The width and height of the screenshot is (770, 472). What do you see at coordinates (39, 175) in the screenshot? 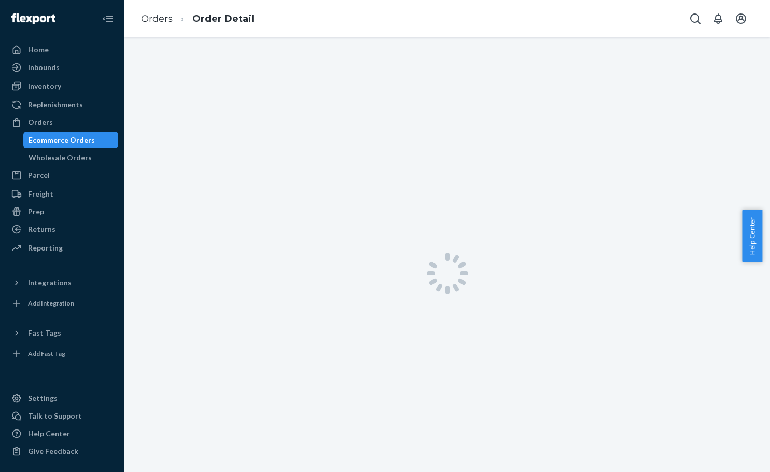
I see `div: Parcel` at bounding box center [39, 175].